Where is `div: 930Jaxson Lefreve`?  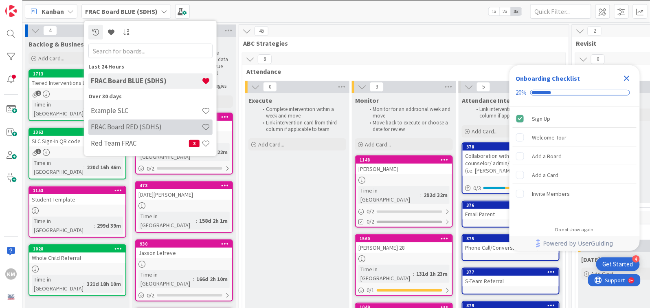
div: 930Jaxson Lefreve is located at coordinates (184, 249).